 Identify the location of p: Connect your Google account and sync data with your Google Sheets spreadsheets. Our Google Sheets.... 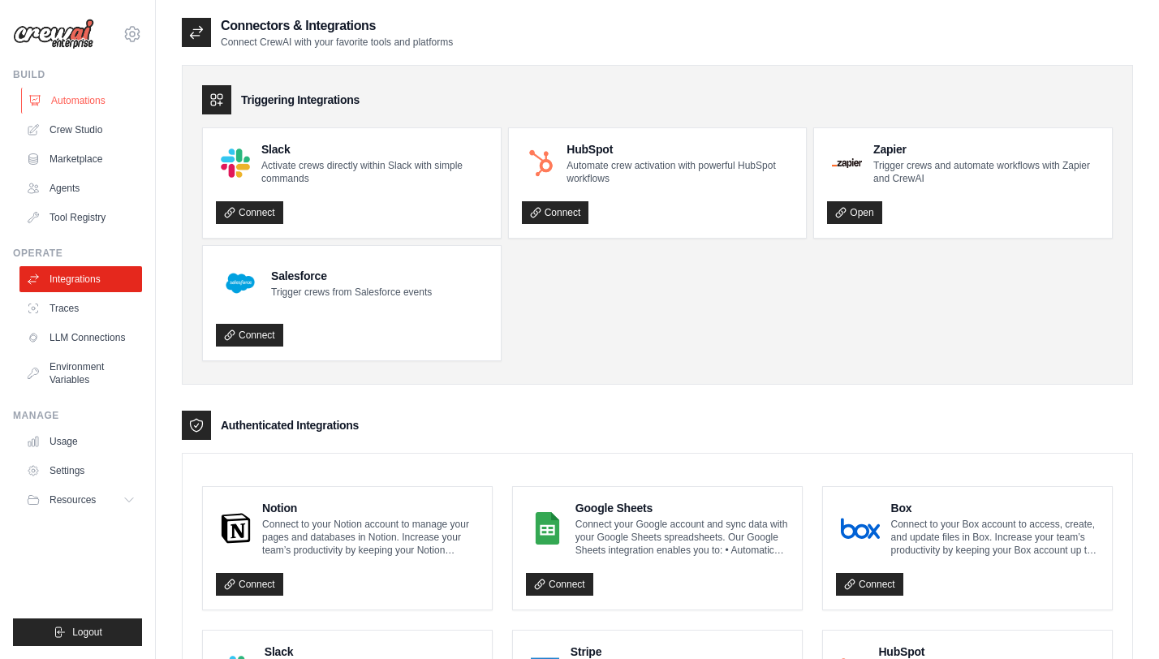
(682, 537).